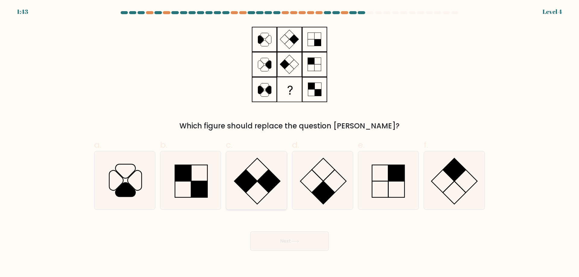  I want to click on span: c., so click(229, 145).